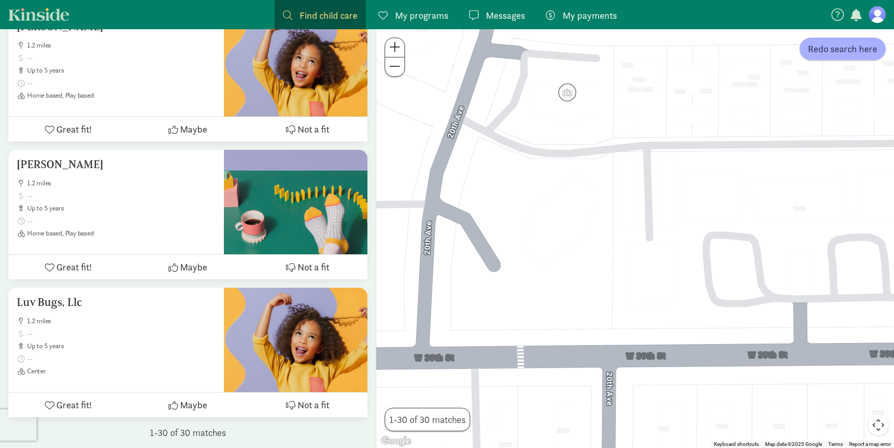  I want to click on span: Find child care, so click(328, 15).